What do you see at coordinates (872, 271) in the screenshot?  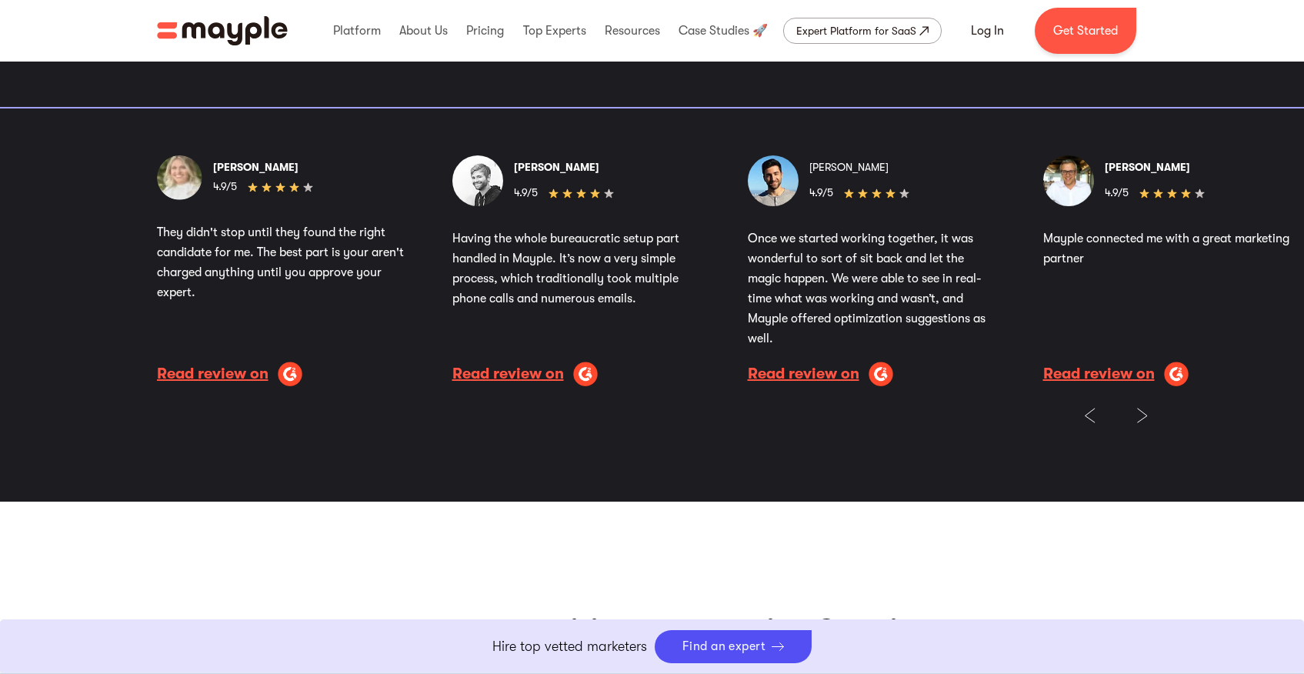 I see `div: 6 / 9` at bounding box center [872, 271].